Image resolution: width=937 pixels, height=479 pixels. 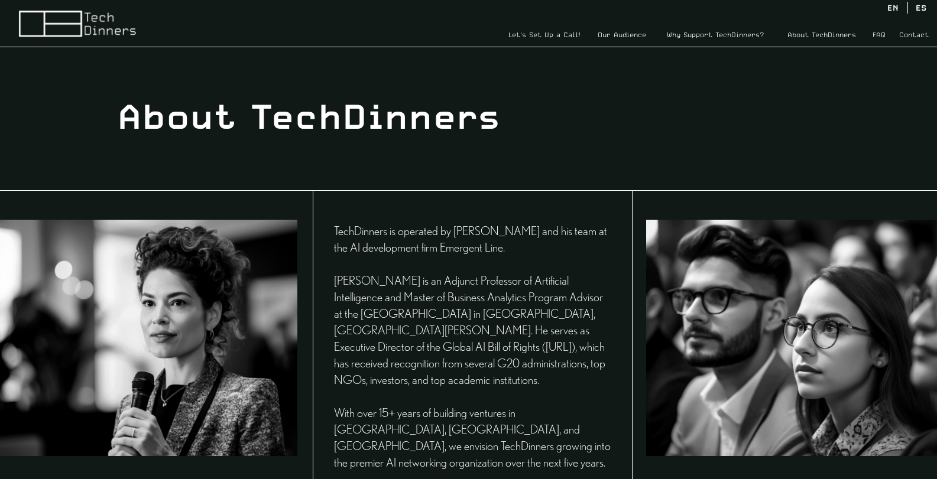 What do you see at coordinates (460, 116) in the screenshot?
I see `div: About TechDinners` at bounding box center [460, 116].